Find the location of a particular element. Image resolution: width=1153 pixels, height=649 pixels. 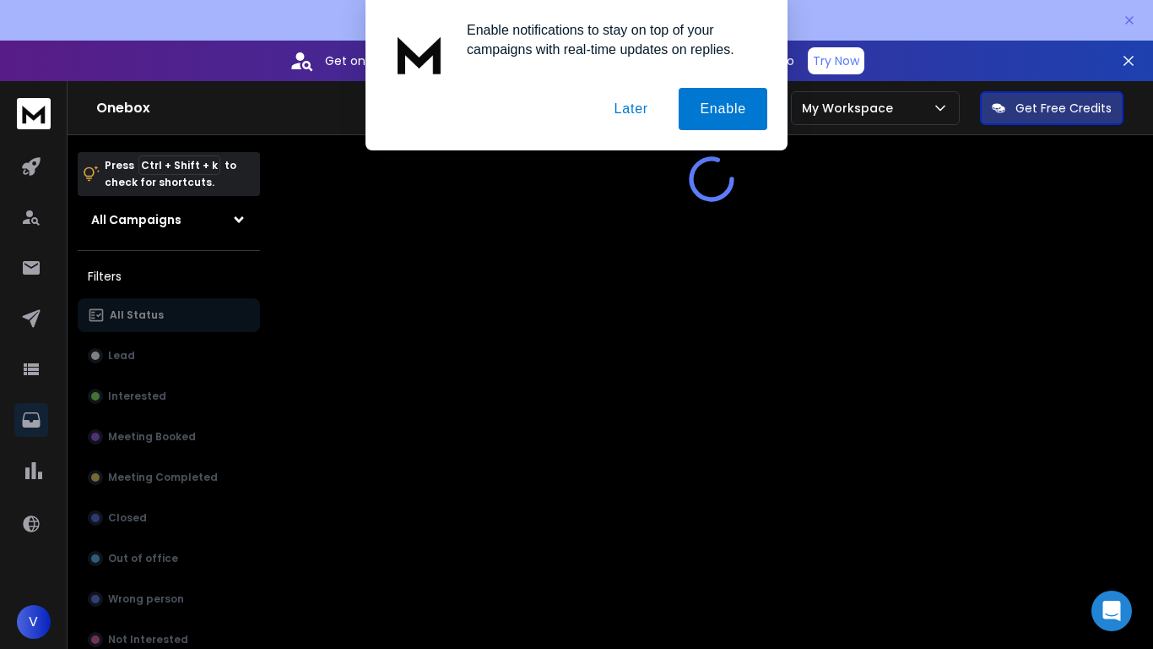

button: Later is located at coordinates (631, 109).